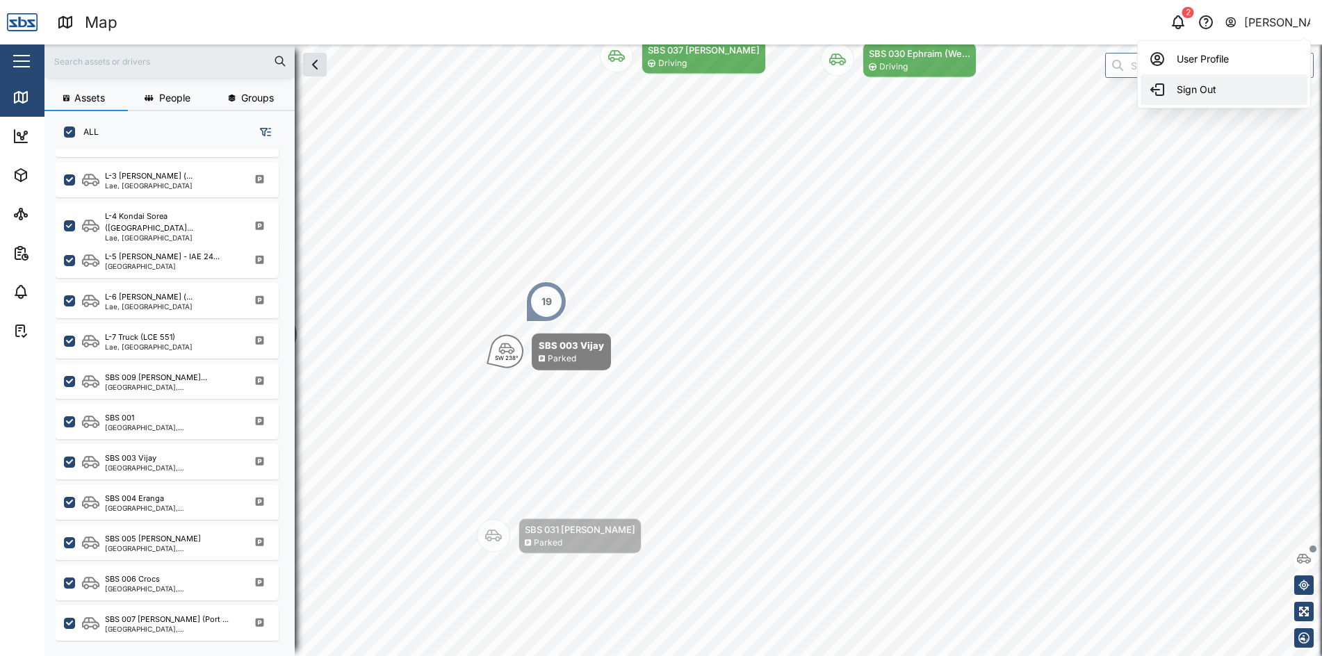 The height and width of the screenshot is (656, 1322). Describe the element at coordinates (174, 98) in the screenshot. I see `span: People` at that location.